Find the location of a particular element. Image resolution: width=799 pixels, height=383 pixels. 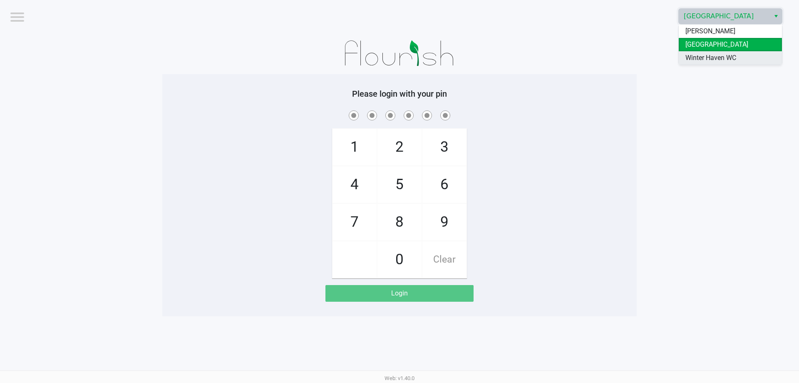

span: 1 is located at coordinates (355, 147).